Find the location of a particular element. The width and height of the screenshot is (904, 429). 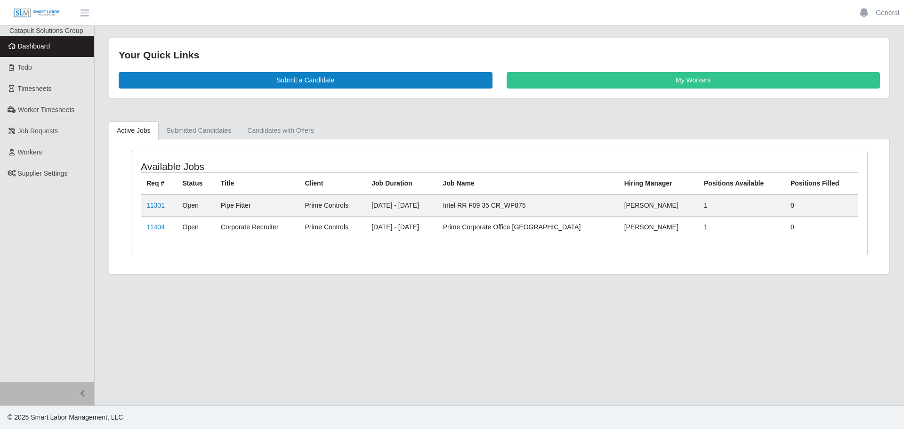

img: SLM Logo is located at coordinates (37, 13).